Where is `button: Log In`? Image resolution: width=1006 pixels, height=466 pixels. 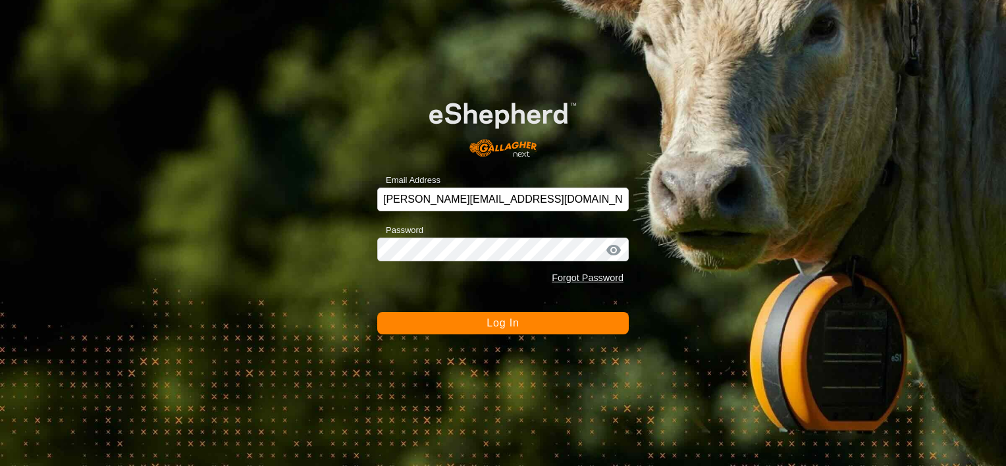
button: Log In is located at coordinates (503, 323).